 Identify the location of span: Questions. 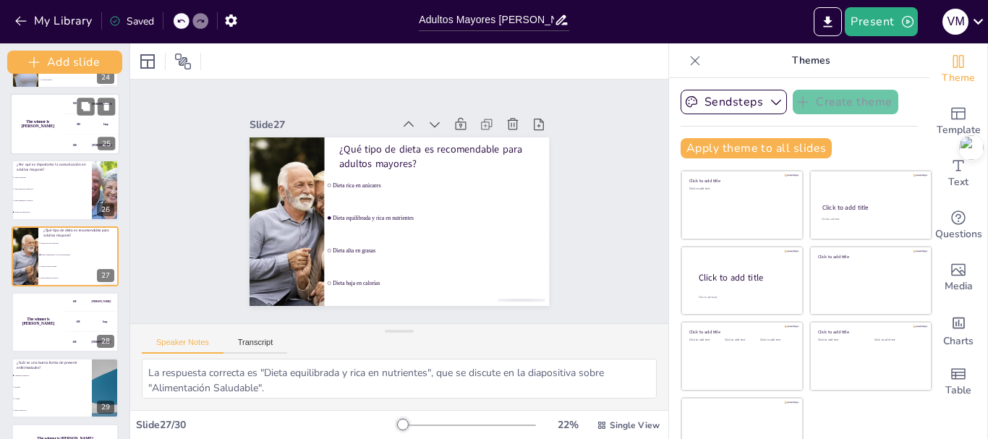
(958, 234).